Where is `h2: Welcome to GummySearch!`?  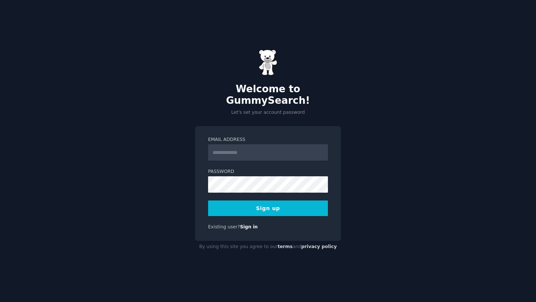 h2: Welcome to GummySearch! is located at coordinates (268, 95).